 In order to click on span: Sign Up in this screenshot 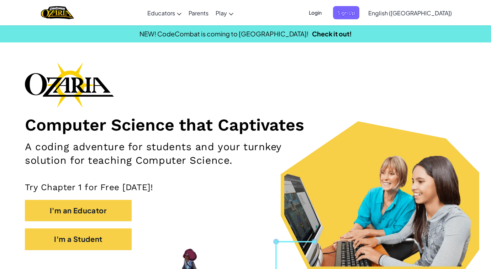, I will do `click(347, 12)`.